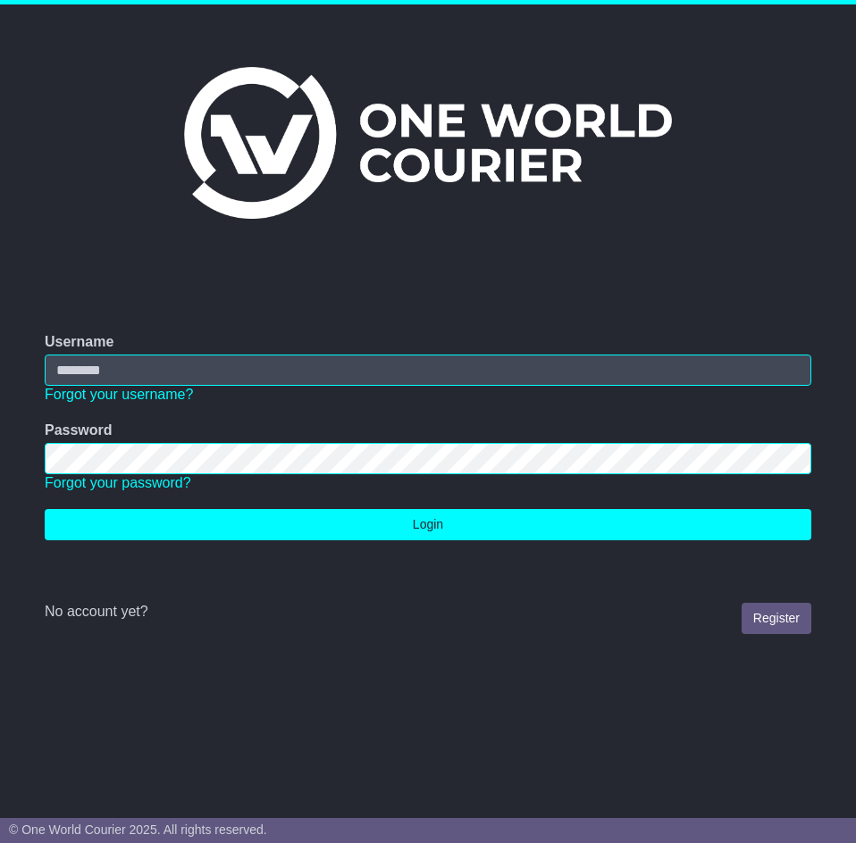 This screenshot has width=856, height=843. Describe the element at coordinates (428, 524) in the screenshot. I see `button: Login` at that location.